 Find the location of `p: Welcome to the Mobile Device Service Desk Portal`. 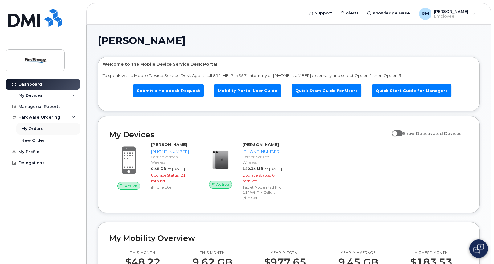

p: Welcome to the Mobile Device Service Desk Portal is located at coordinates (288, 64).